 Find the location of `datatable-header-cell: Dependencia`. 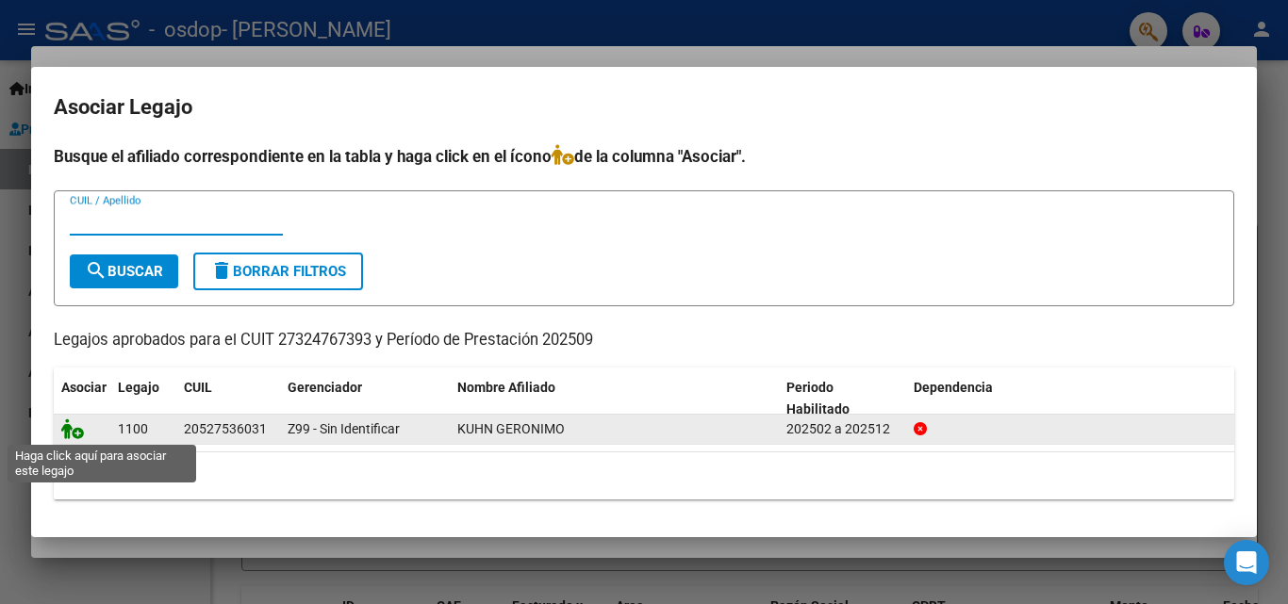

datatable-header-cell: Dependencia is located at coordinates (1070, 399).